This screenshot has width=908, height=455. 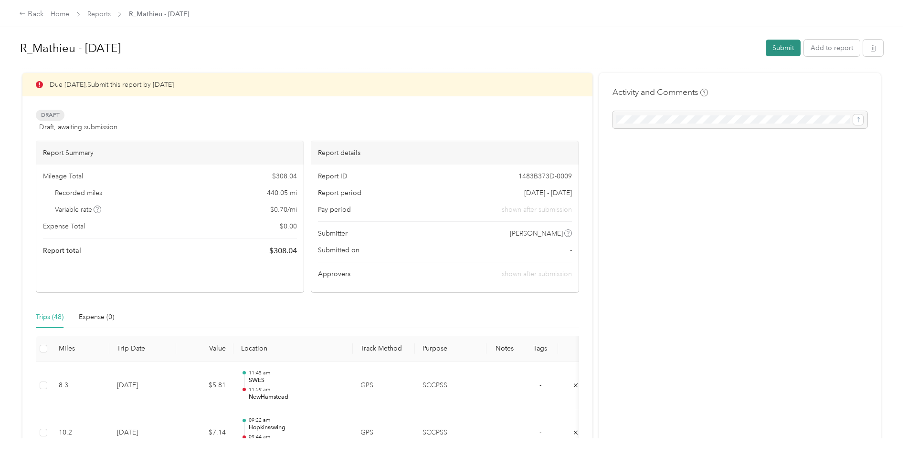 I want to click on span: Report total, so click(x=62, y=251).